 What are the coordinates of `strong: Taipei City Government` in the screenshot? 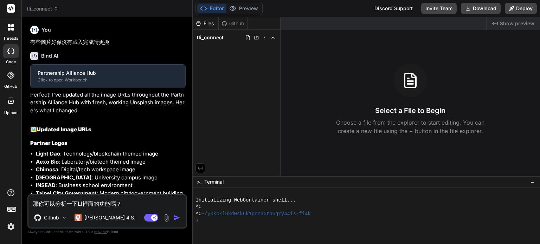 It's located at (66, 193).